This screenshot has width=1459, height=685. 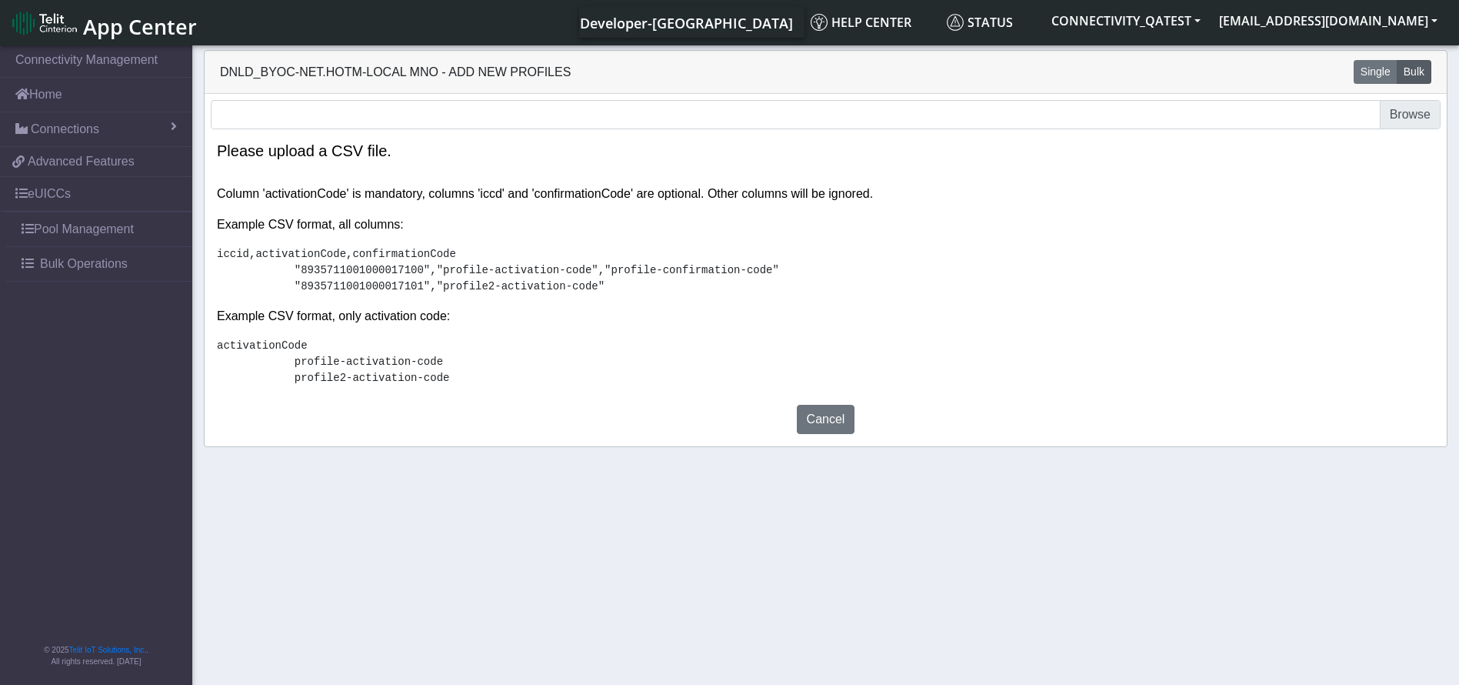 I want to click on span: Help center, so click(x=861, y=22).